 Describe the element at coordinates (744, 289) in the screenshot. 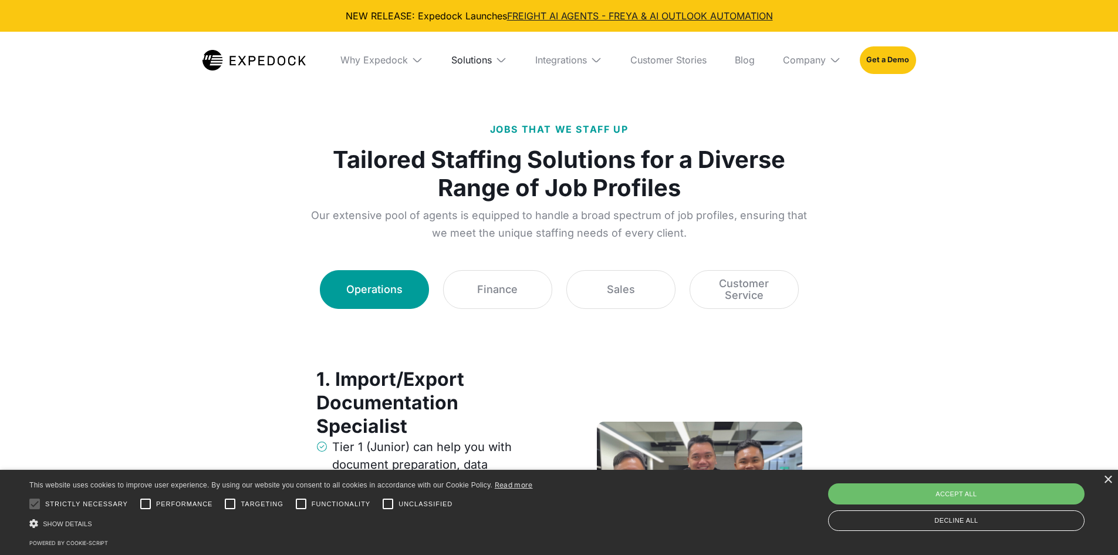

I see `div: Customer Service` at that location.